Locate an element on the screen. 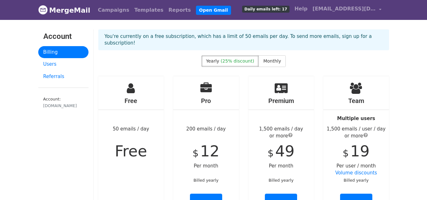 The height and width of the screenshot is (200, 427). a: Templates is located at coordinates (149, 10).